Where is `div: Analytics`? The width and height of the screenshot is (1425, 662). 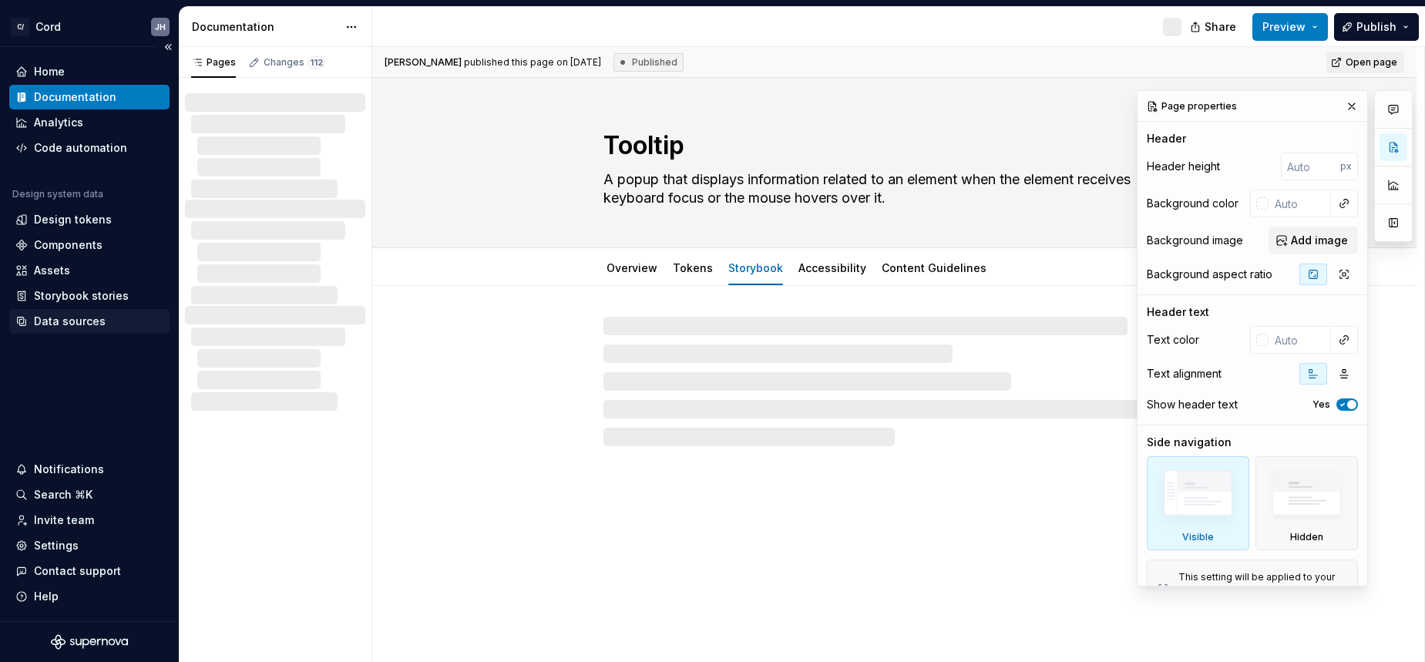 div: Analytics is located at coordinates (59, 123).